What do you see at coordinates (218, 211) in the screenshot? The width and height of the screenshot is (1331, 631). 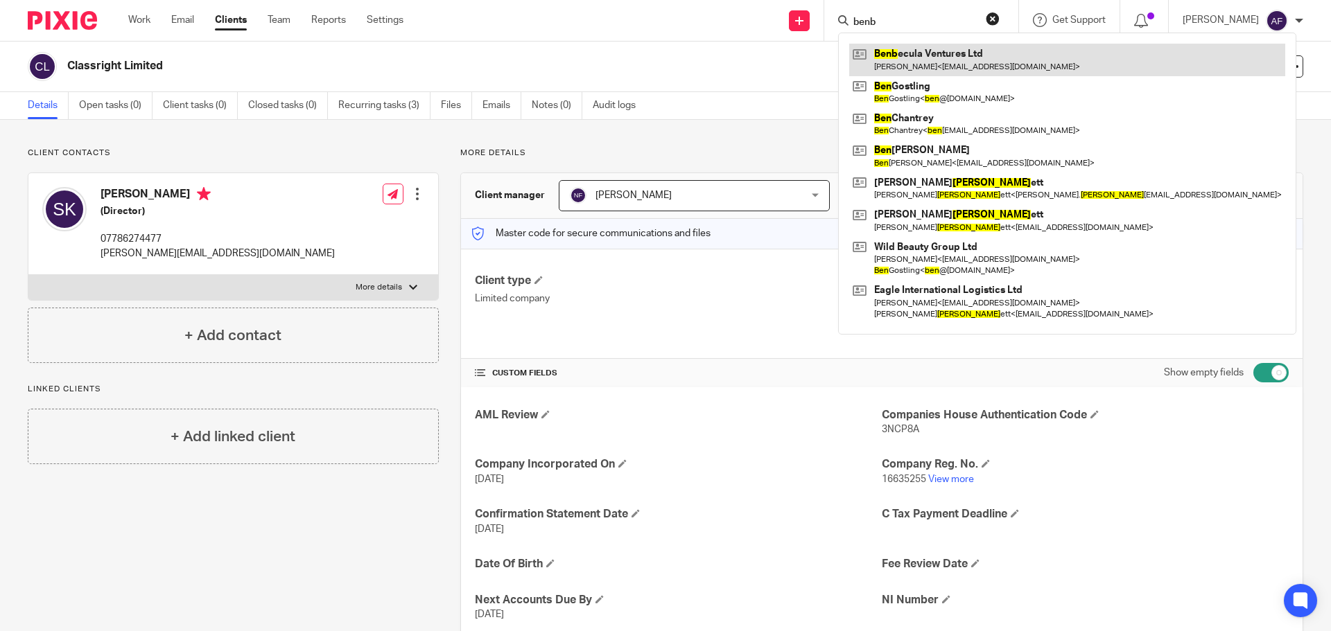 I see `h5: (Director)` at bounding box center [218, 211].